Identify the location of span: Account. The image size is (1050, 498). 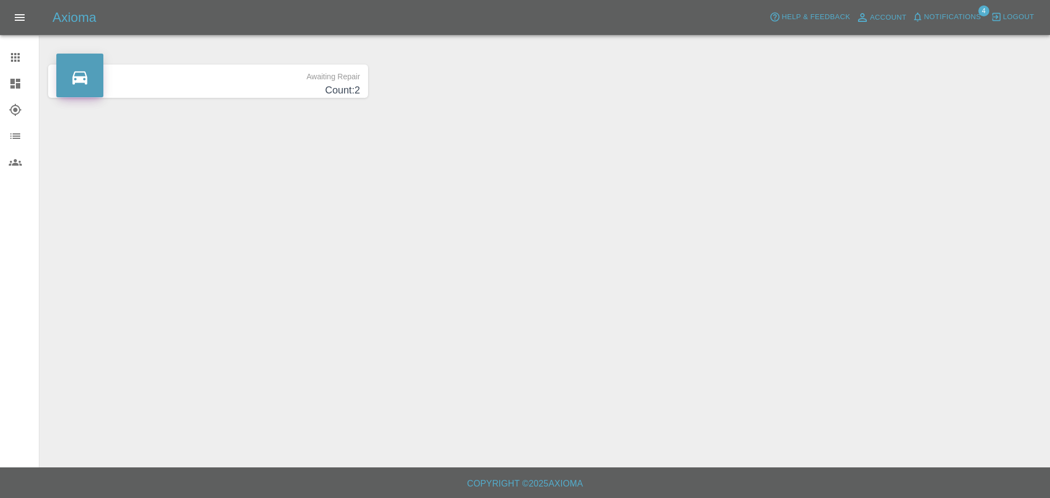
(888, 17).